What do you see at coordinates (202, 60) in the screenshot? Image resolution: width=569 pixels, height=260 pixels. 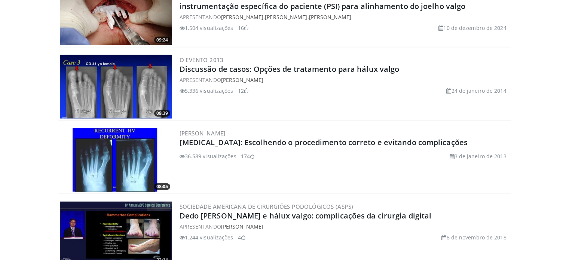 I see `font: O Evento 2013` at bounding box center [202, 60].